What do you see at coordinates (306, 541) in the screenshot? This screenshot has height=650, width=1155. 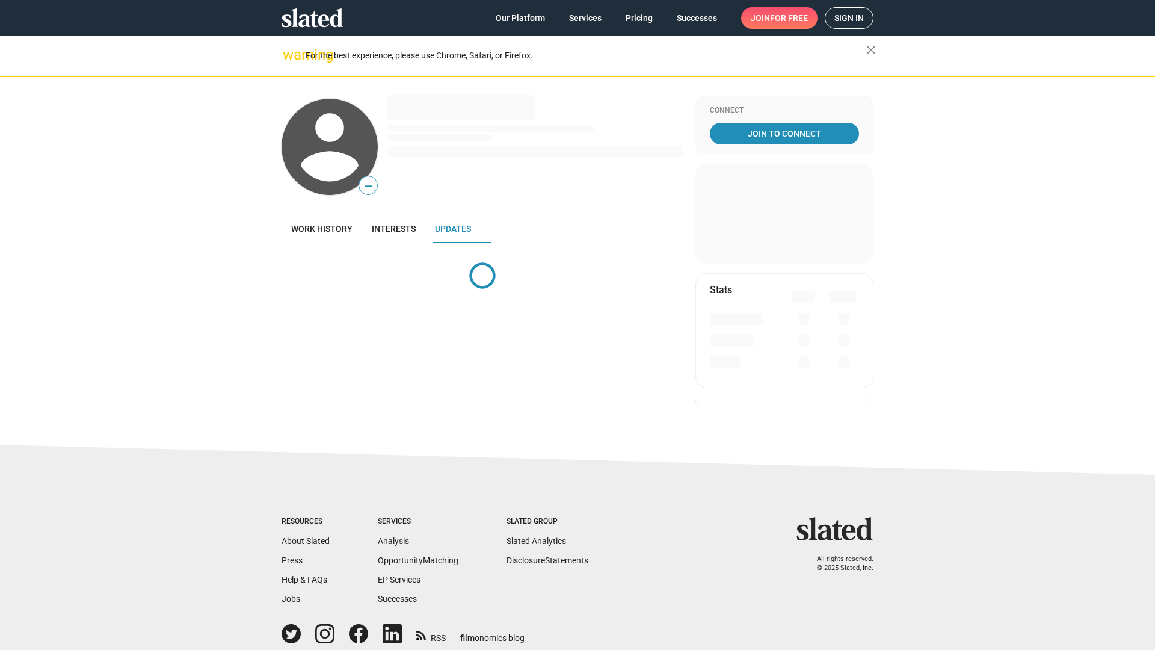 I see `a: About Slated` at bounding box center [306, 541].